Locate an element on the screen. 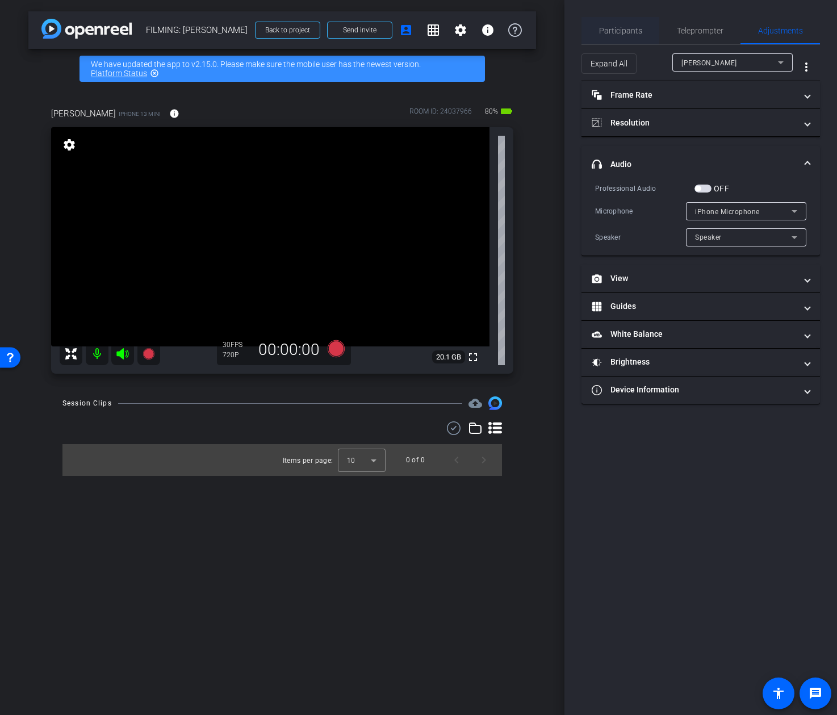  mat-expansion-panel-header: Guides is located at coordinates (701, 307).